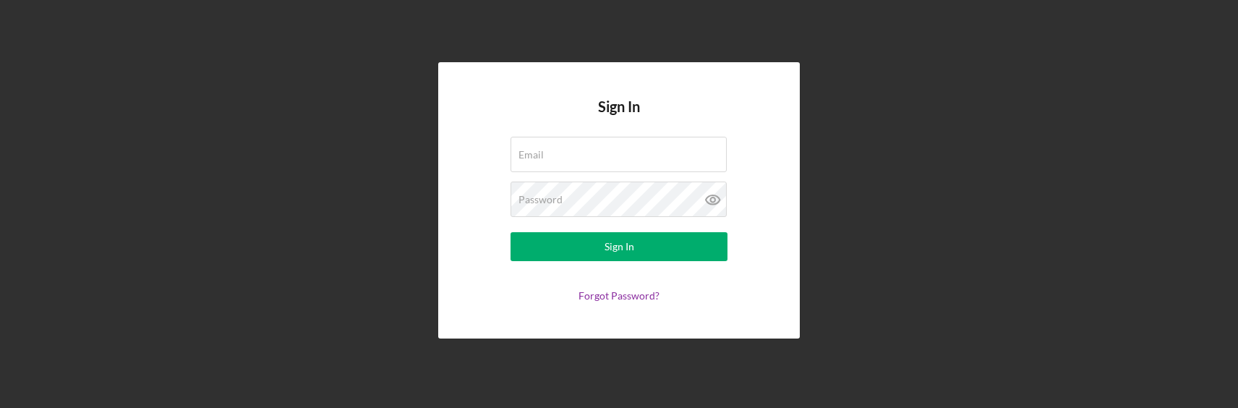 This screenshot has height=408, width=1238. I want to click on button: Sign In, so click(619, 247).